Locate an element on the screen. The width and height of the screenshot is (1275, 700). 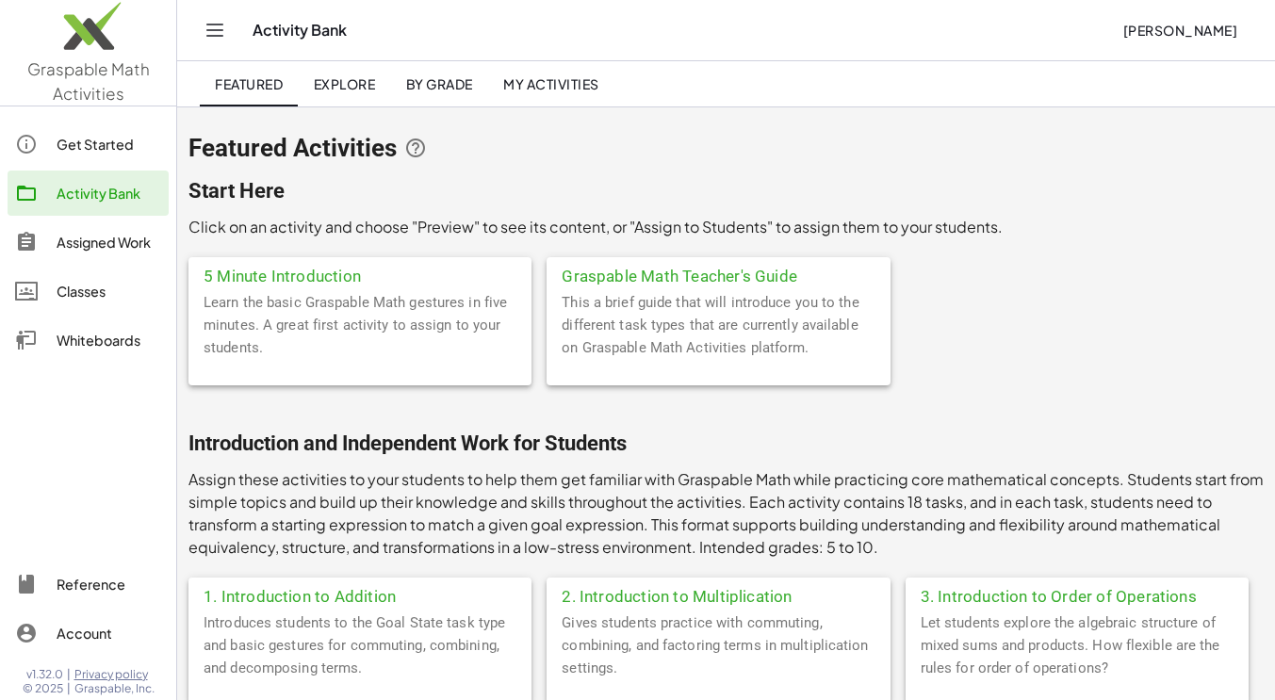
span: v1.32.0 is located at coordinates (44, 675).